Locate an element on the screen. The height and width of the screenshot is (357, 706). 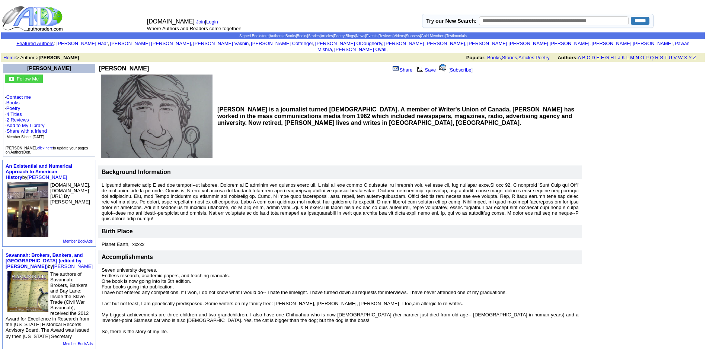
a: Reviews is located at coordinates (386, 36).